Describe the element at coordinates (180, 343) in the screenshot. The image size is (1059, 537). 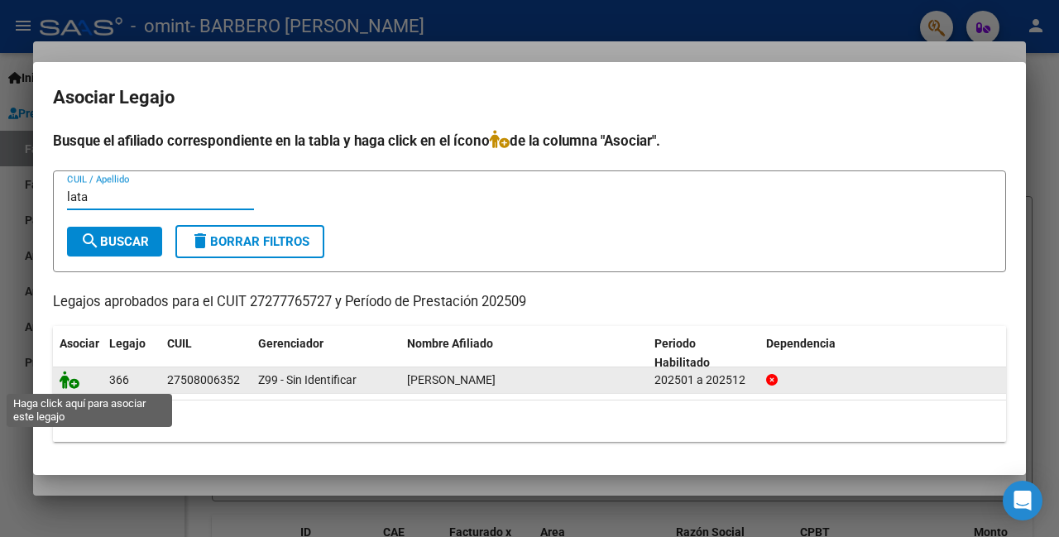
I see `span: CUIL` at that location.